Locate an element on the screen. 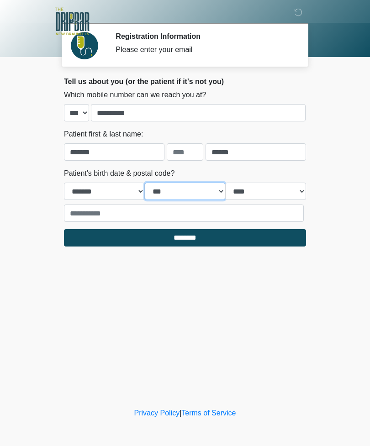 This screenshot has width=370, height=446. div: Please enter your email is located at coordinates (204, 50).